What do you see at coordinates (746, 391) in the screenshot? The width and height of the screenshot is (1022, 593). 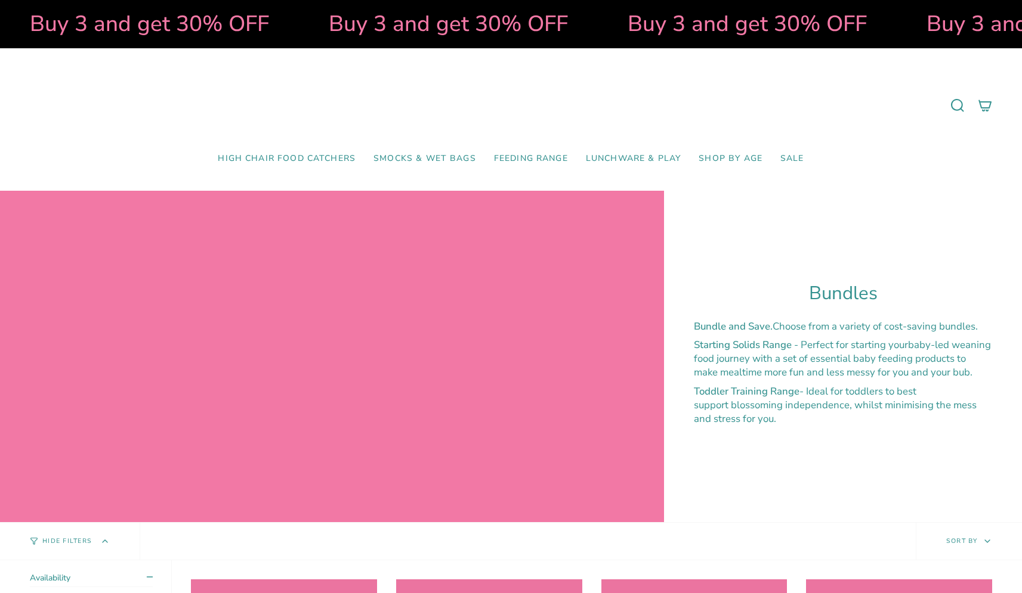 I see `strong: Toddler Training Range` at bounding box center [746, 391].